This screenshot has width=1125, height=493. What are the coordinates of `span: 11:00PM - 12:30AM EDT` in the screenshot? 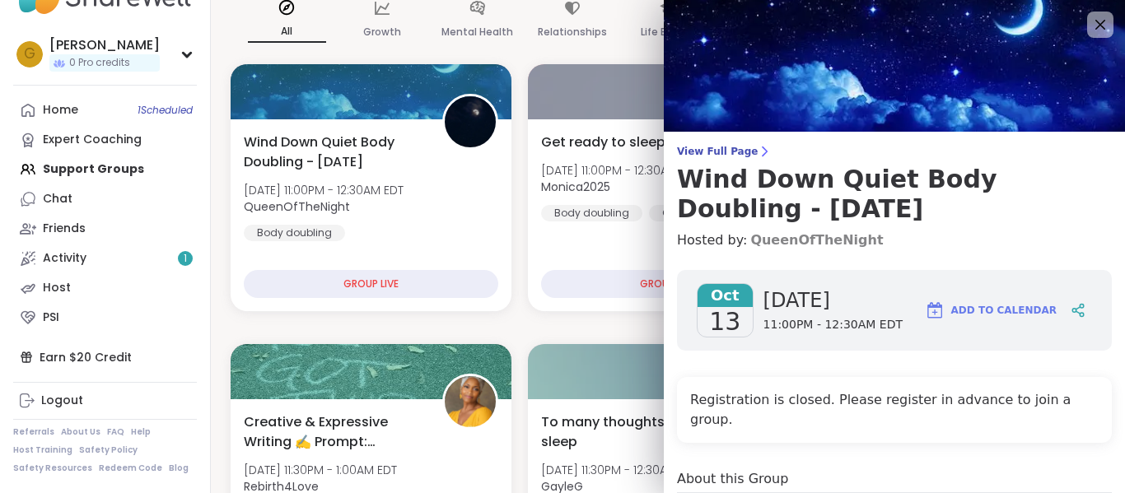 It's located at (832, 325).